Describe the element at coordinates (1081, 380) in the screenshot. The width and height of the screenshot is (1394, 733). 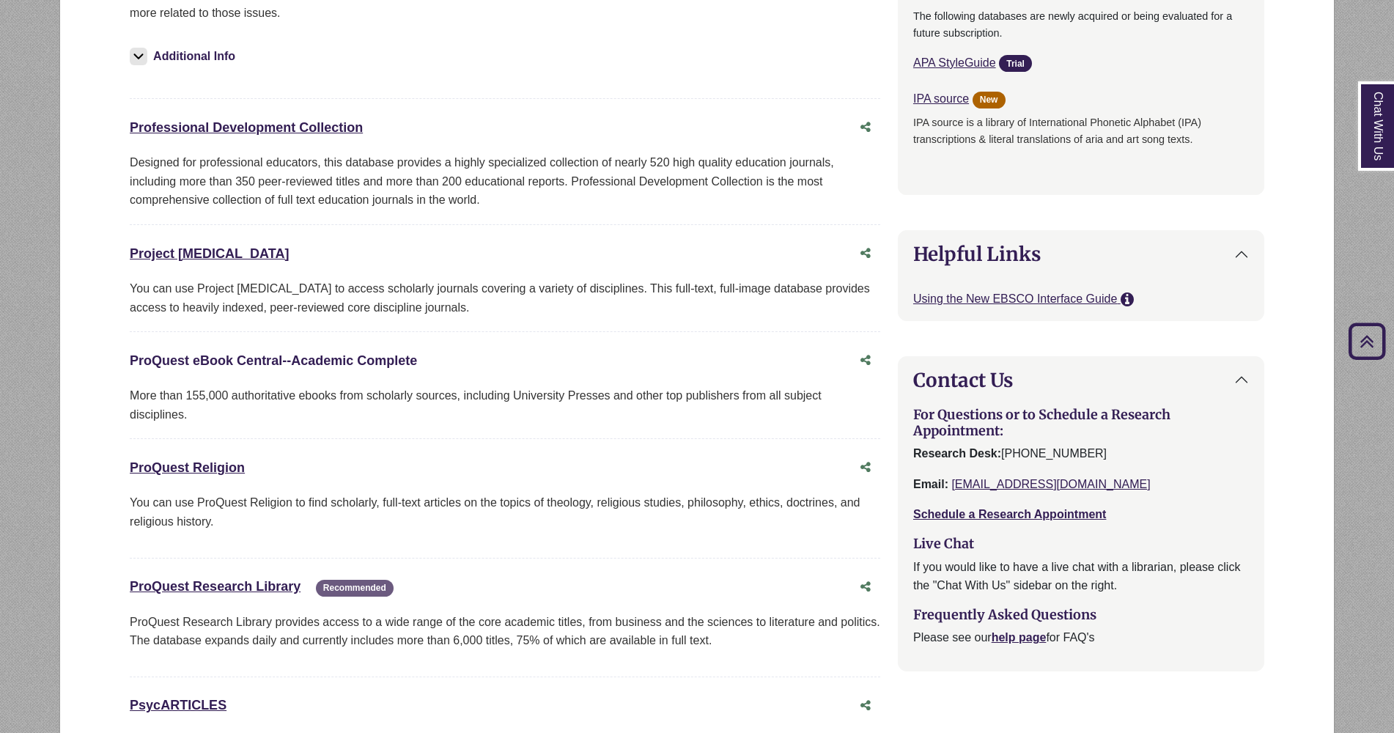
I see `button: Contact Us` at that location.